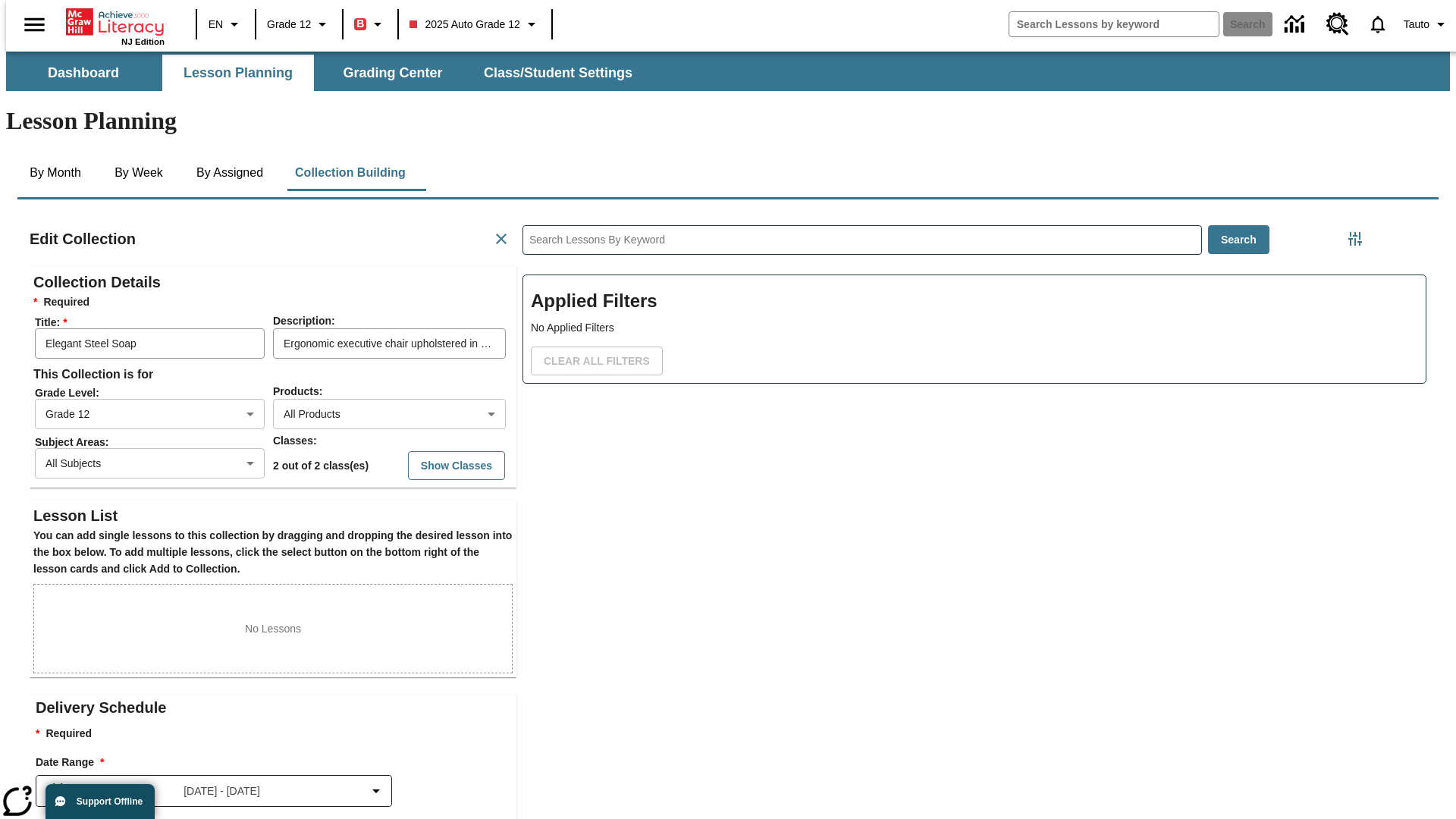 The height and width of the screenshot is (819, 1456). What do you see at coordinates (1338, 24) in the screenshot?
I see `a: Resource Center, Will open in new tab` at bounding box center [1338, 24].